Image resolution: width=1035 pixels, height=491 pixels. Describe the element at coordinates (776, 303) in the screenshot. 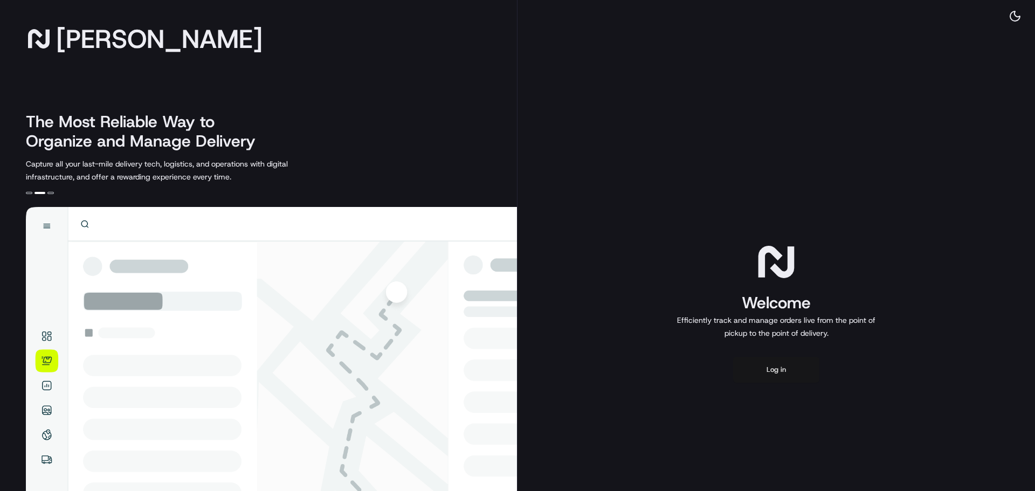

I see `h1: Welcome` at that location.